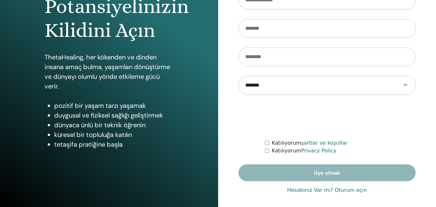 Image resolution: width=436 pixels, height=207 pixels. Describe the element at coordinates (324, 143) in the screenshot. I see `a: şartlar ve koşullar` at that location.